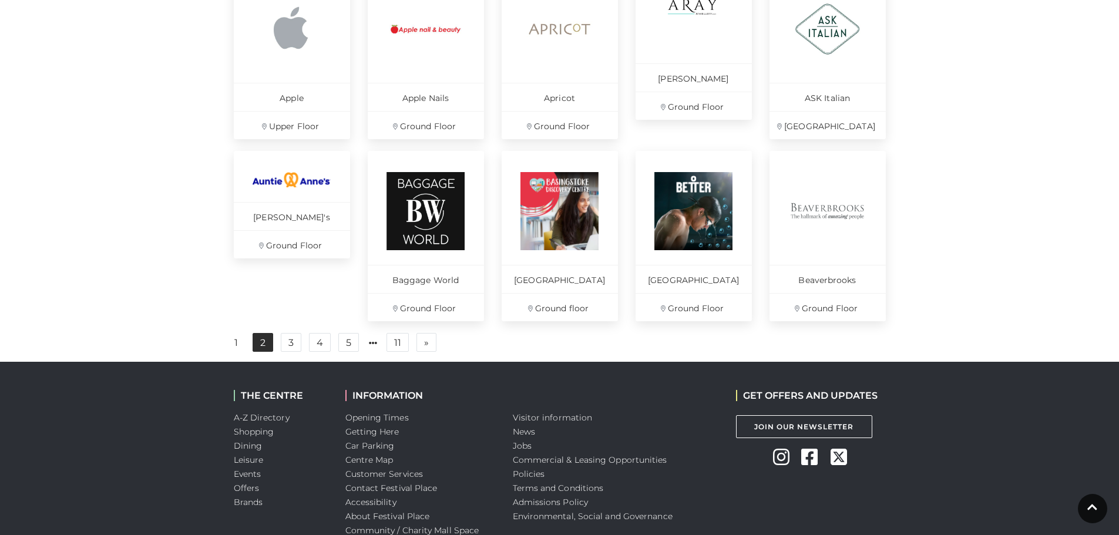 The image size is (1119, 535). I want to click on a: 3, so click(291, 342).